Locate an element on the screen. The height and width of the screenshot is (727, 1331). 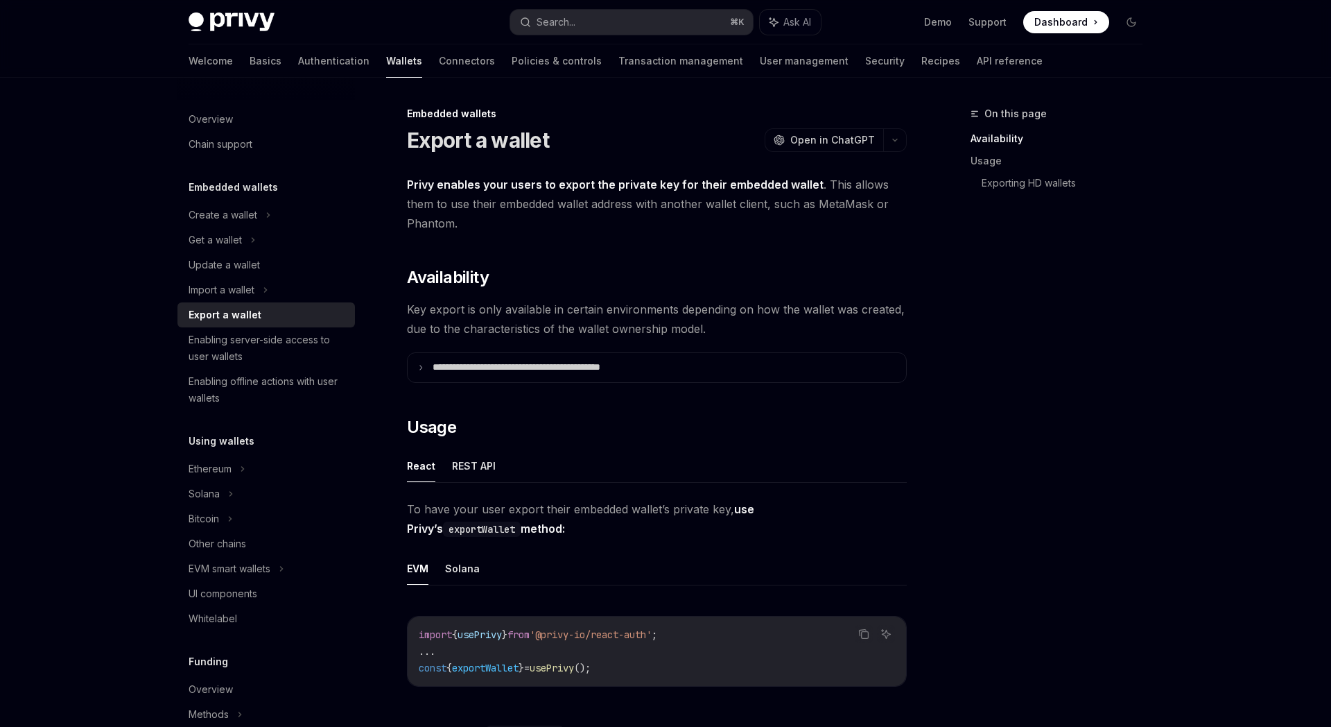
div: Other chains is located at coordinates (217, 544).